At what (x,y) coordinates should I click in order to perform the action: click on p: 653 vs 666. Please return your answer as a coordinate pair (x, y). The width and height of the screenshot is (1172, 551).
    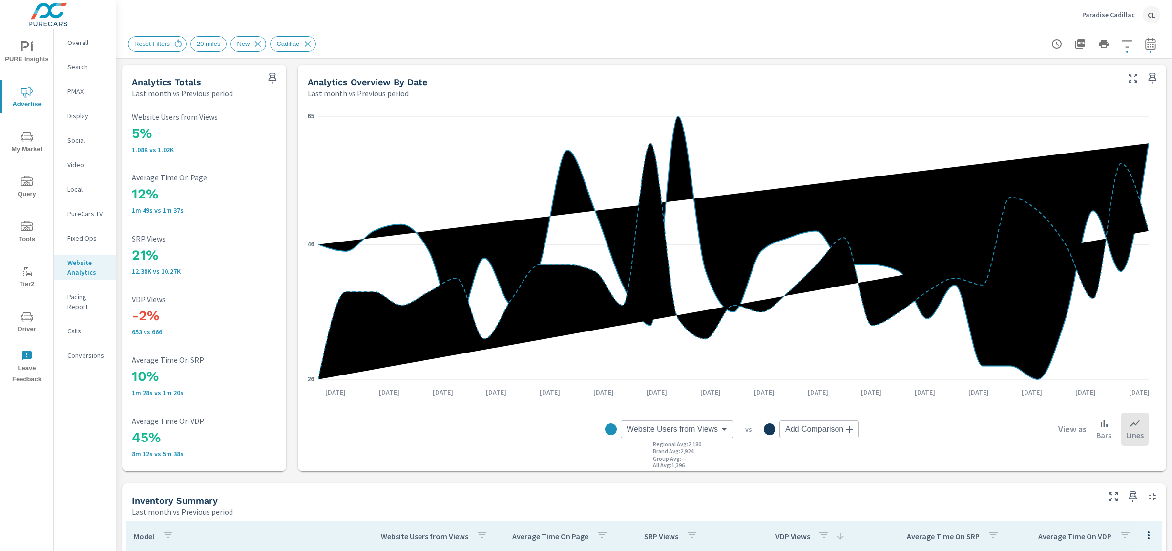
    Looking at the image, I should click on (204, 332).